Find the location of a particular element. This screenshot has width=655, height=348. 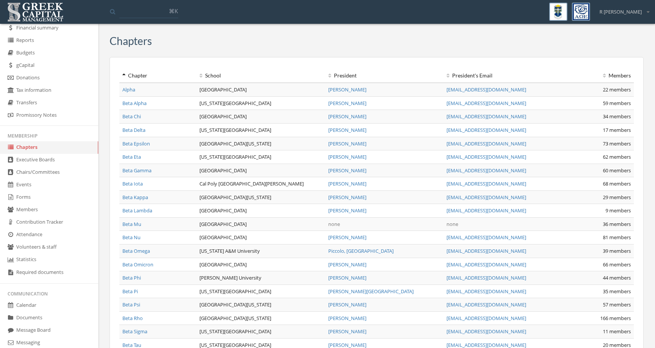

a: Beta Eta is located at coordinates (132, 157).